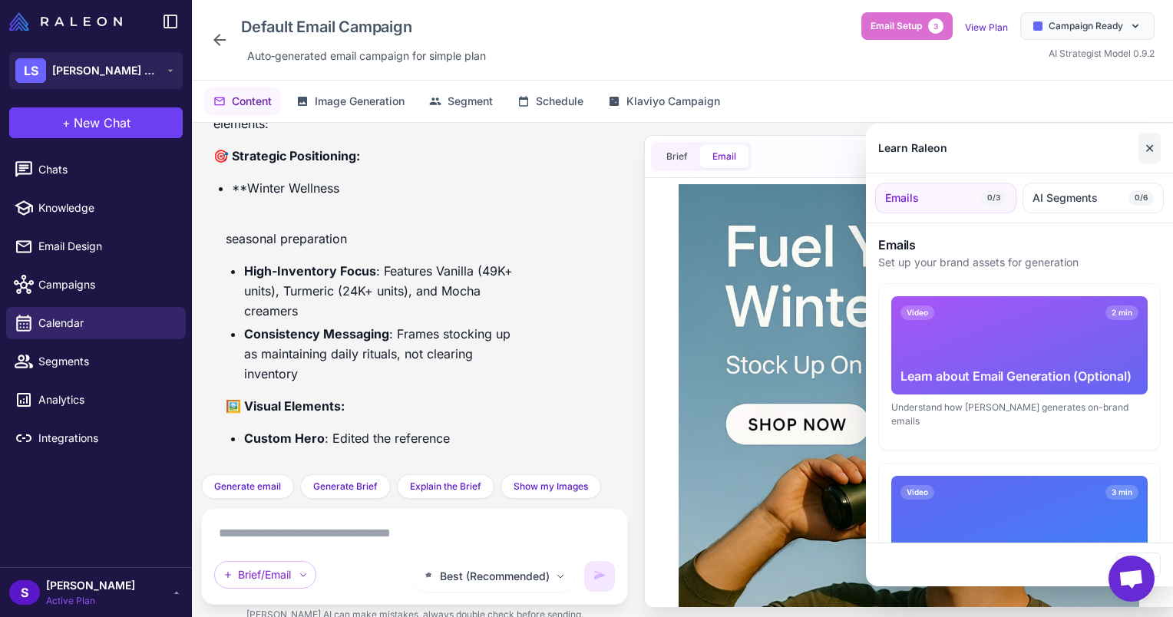 Image resolution: width=1173 pixels, height=617 pixels. What do you see at coordinates (1020, 263) in the screenshot?
I see `p: Set up your brand assets for generation` at bounding box center [1020, 263].